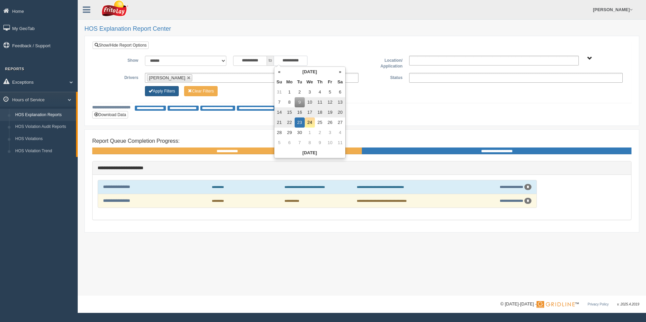  I want to click on td: 23, so click(300, 123).